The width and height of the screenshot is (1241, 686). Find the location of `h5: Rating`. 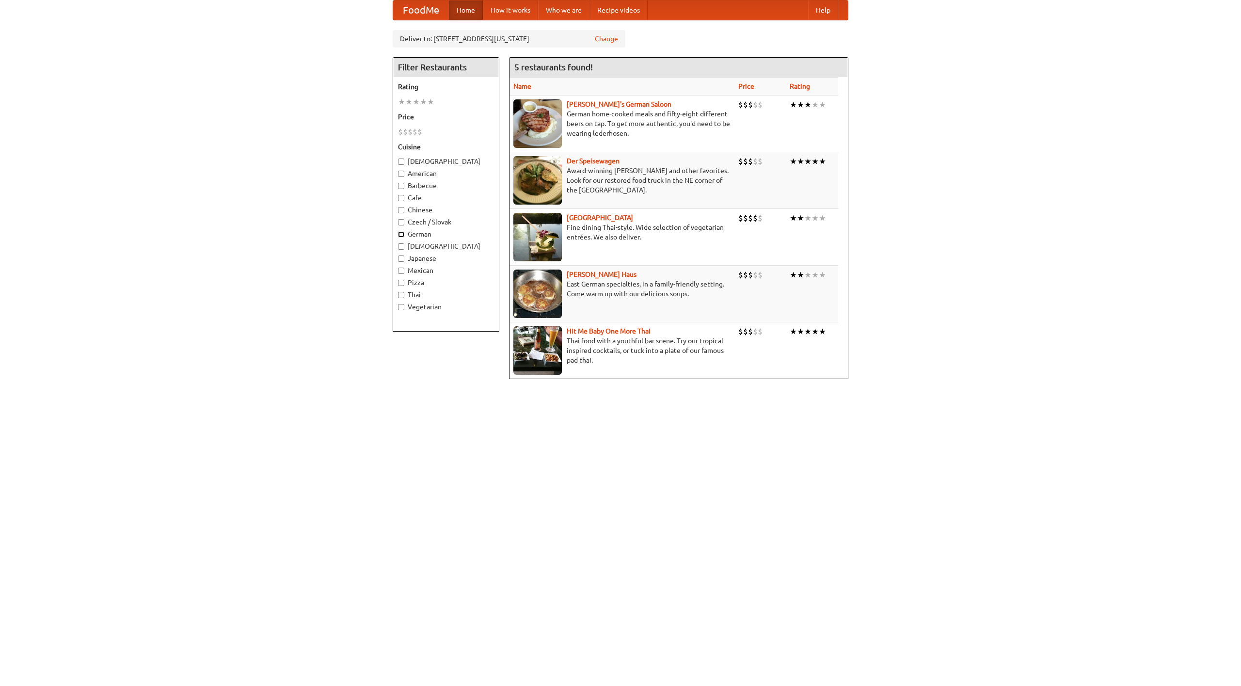

h5: Rating is located at coordinates (446, 87).